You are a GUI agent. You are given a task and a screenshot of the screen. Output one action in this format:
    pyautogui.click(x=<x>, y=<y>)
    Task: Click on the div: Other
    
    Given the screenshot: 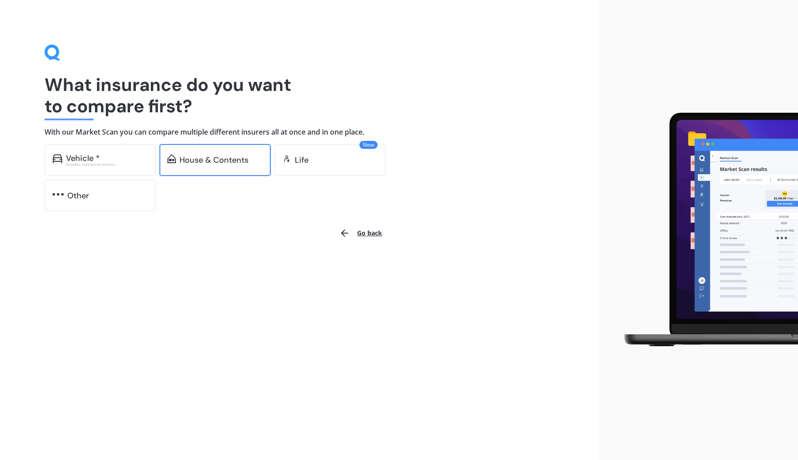 What is the action you would take?
    pyautogui.click(x=78, y=196)
    